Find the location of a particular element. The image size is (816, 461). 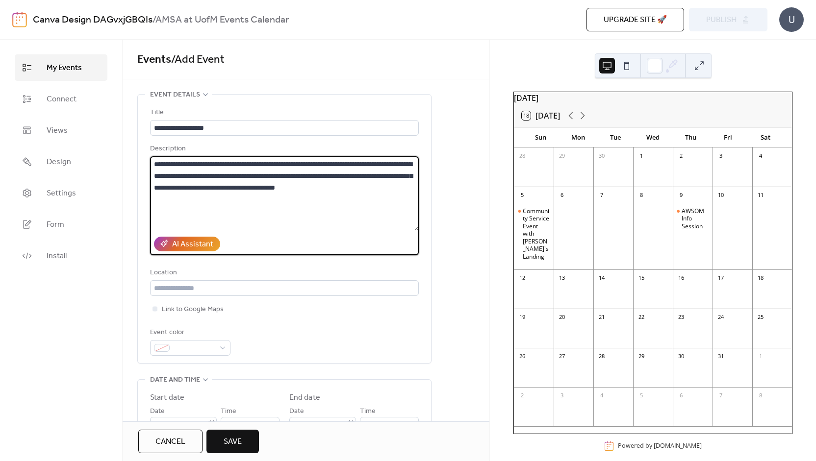

div: 10 is located at coordinates (721, 196).